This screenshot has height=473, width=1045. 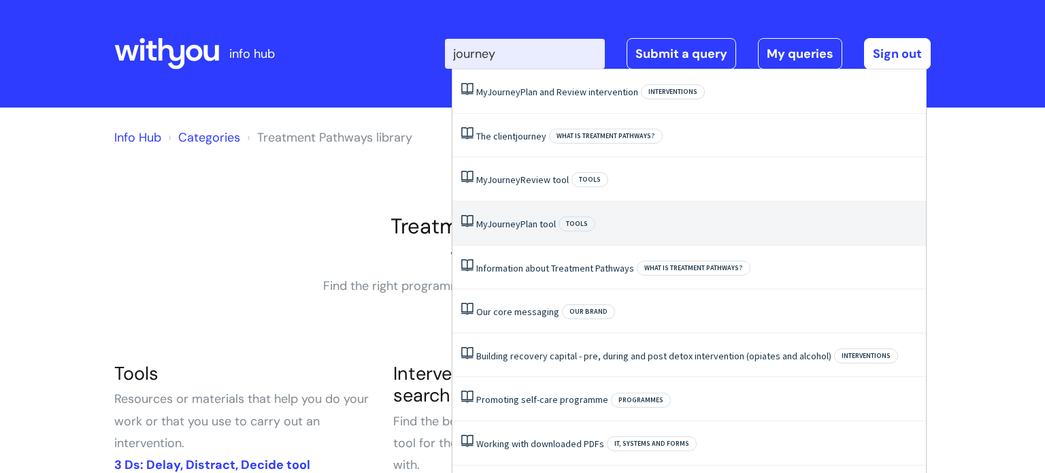 I want to click on a: Building recovery capital - pre, during and post detox intervention (opiates and alcohol), so click(x=654, y=356).